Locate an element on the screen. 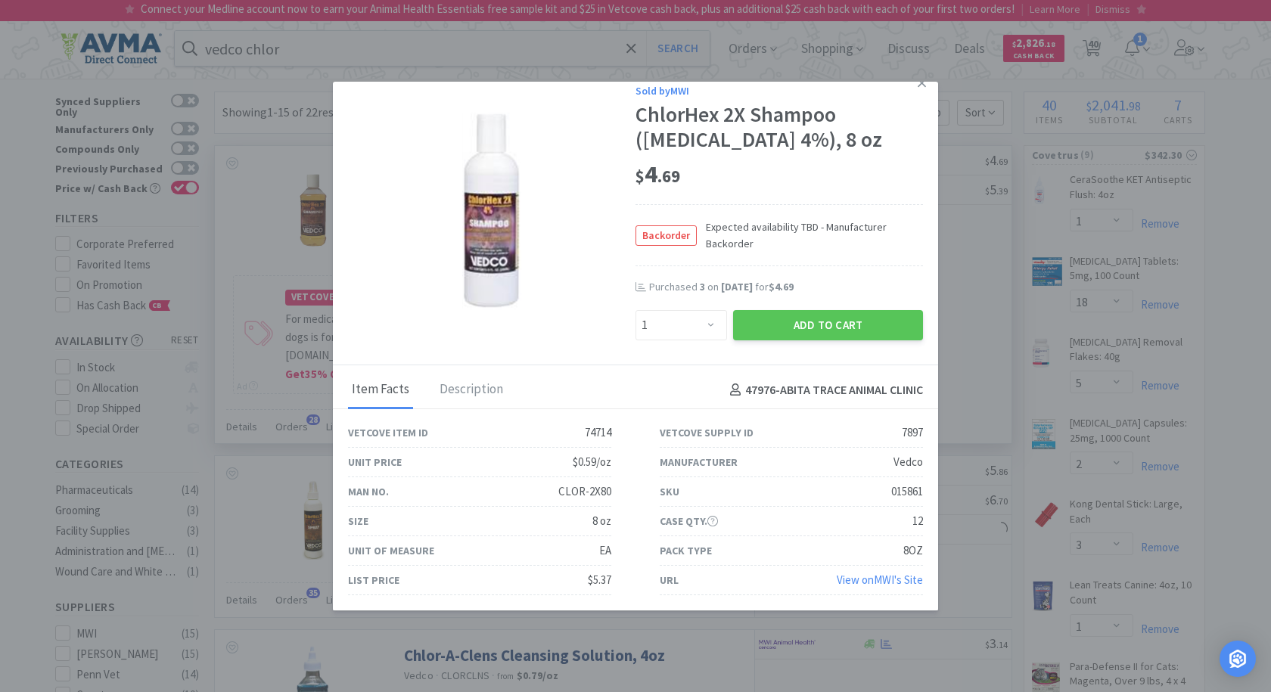  div: CLOR-2X80 is located at coordinates (585, 492).